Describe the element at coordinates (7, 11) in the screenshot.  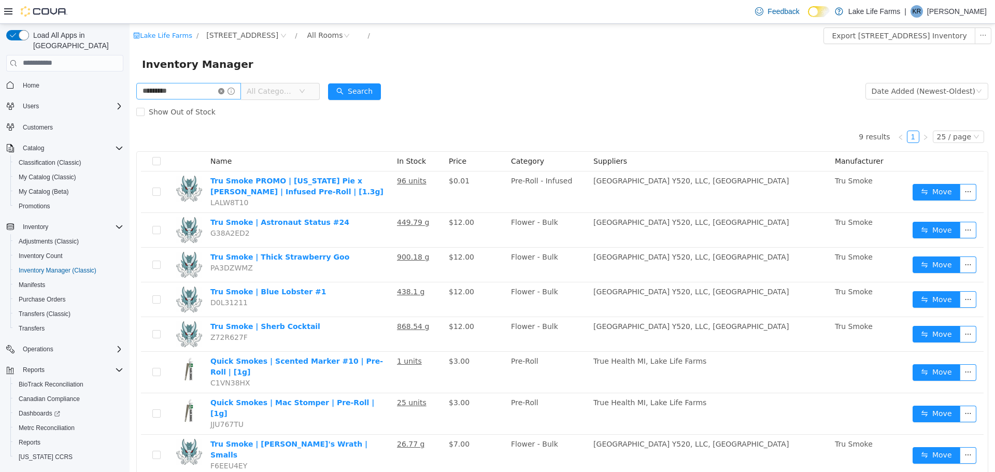
I see `i: icon: shop` at that location.